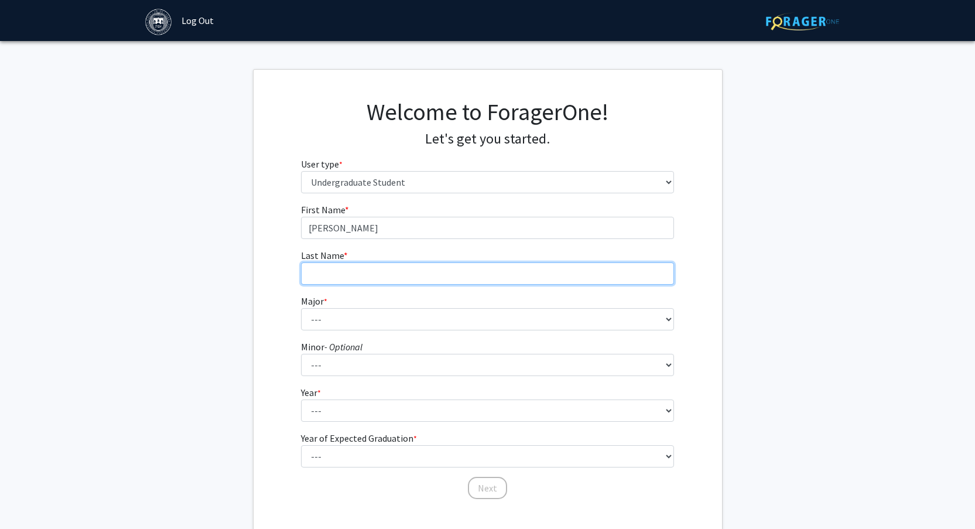 This screenshot has height=529, width=975. Describe the element at coordinates (331, 347) in the screenshot. I see `label: Minor` at that location.